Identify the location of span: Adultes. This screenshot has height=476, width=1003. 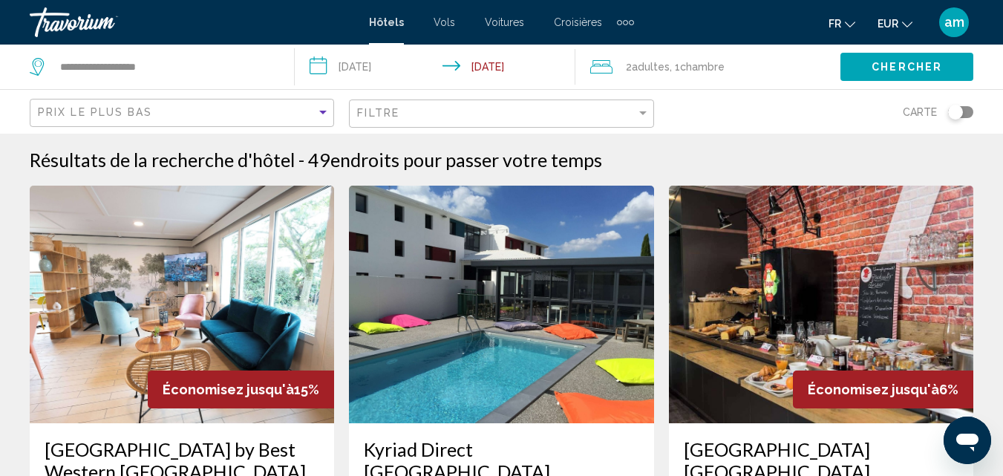
(650, 67).